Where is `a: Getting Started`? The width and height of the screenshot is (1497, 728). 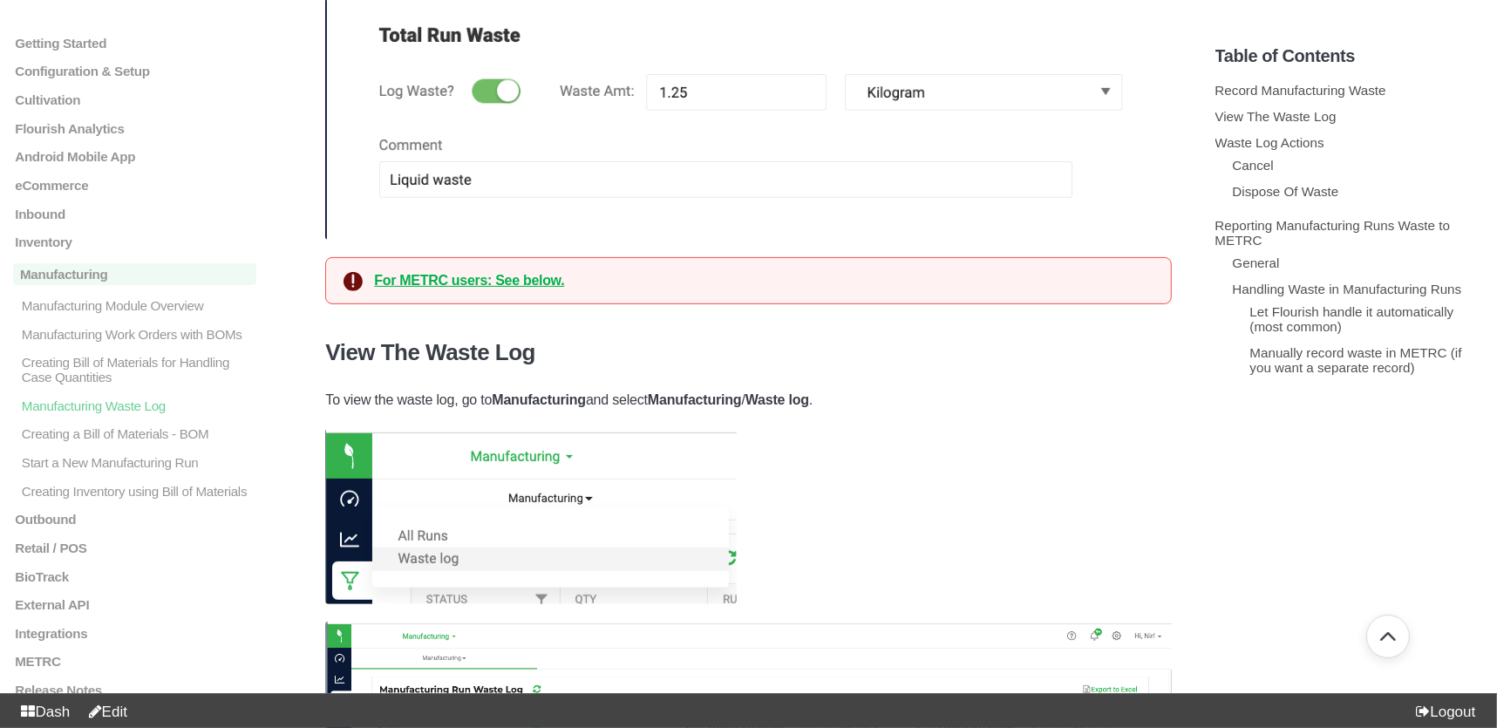 a: Getting Started is located at coordinates (134, 42).